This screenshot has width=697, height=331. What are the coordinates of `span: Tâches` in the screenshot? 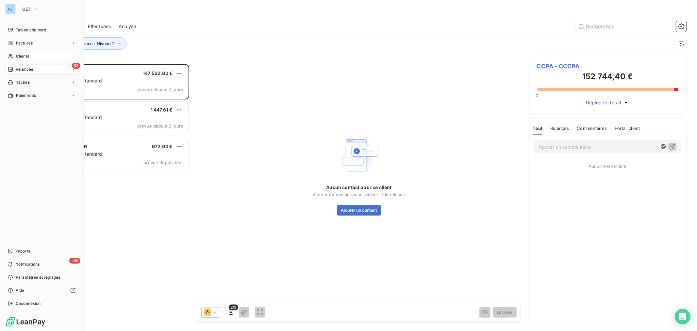 It's located at (23, 82).